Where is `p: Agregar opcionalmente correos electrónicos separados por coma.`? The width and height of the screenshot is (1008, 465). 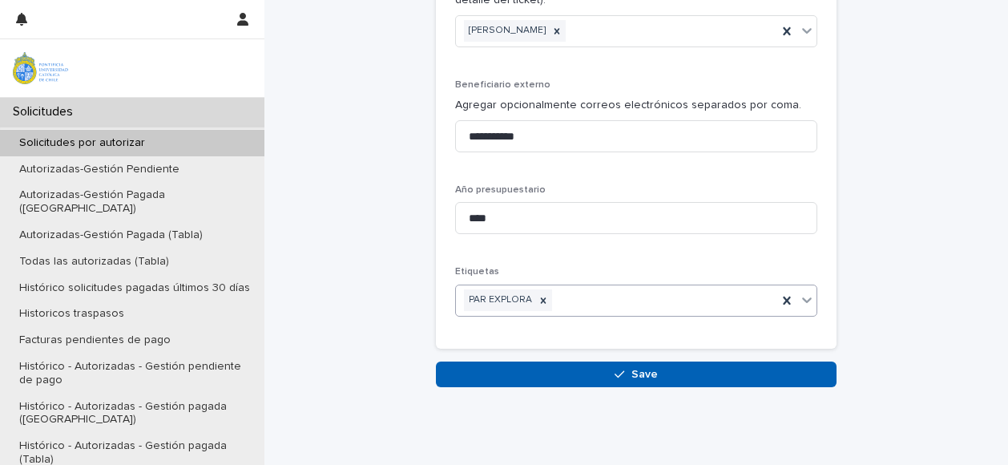
p: Agregar opcionalmente correos electrónicos separados por coma. is located at coordinates (636, 105).